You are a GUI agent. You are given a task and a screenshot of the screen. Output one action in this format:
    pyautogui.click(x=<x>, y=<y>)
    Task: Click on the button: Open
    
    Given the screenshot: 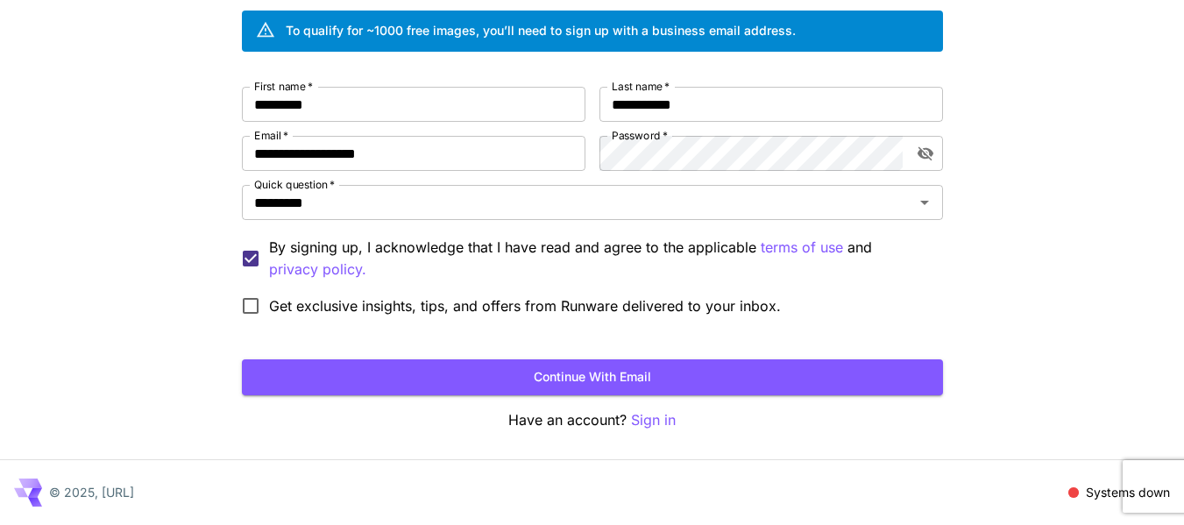 What is the action you would take?
    pyautogui.click(x=925, y=202)
    